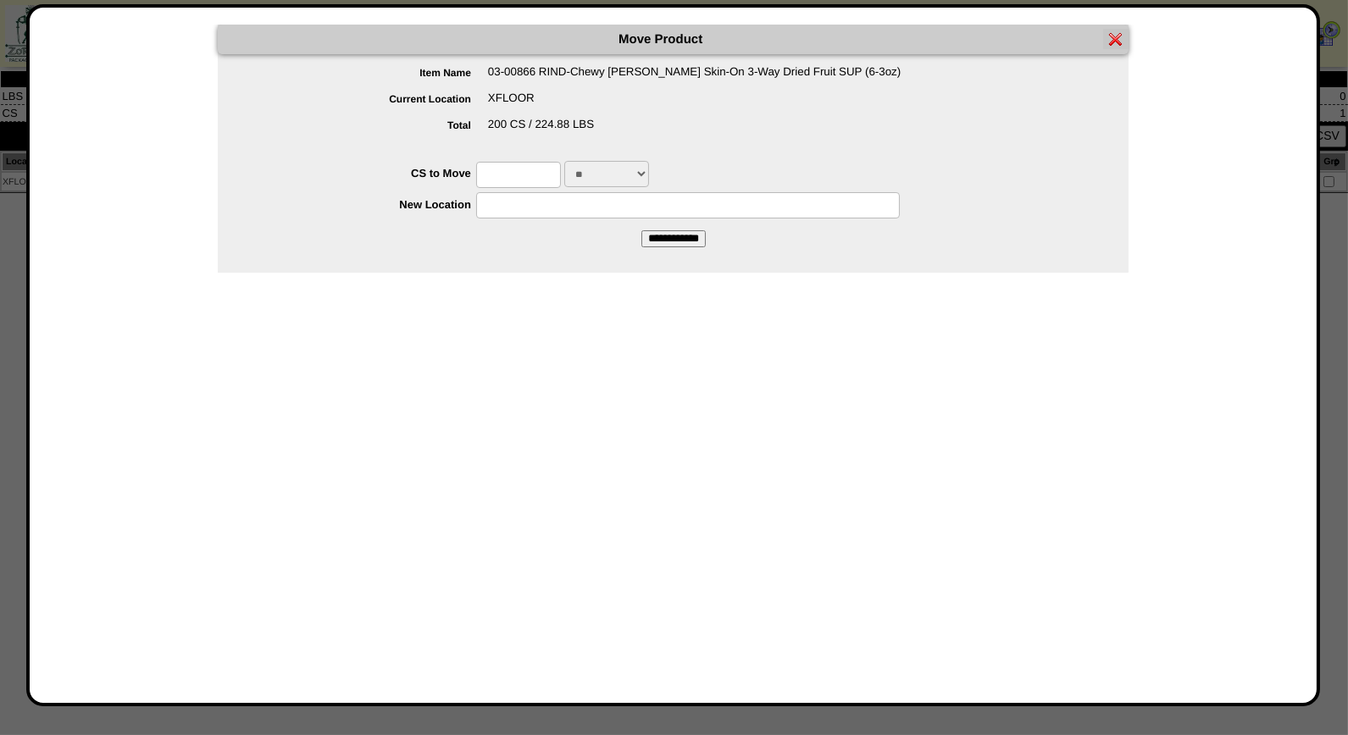 The width and height of the screenshot is (1348, 735). What do you see at coordinates (369, 73) in the screenshot?
I see `label: Item Name` at bounding box center [369, 73].